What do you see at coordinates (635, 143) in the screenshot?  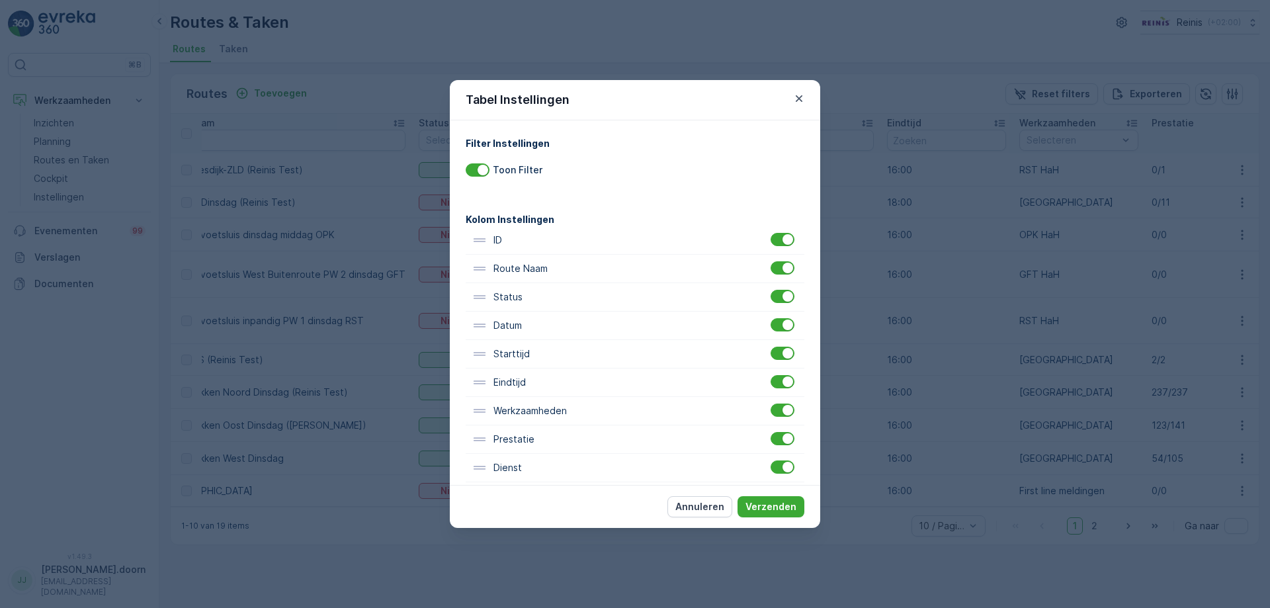 I see `h4: Filter Instellingen` at bounding box center [635, 143].